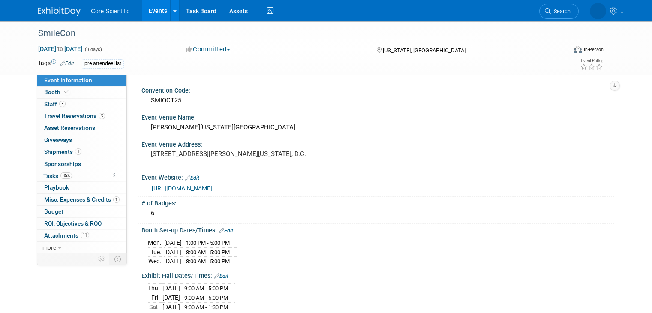 The width and height of the screenshot is (652, 313). What do you see at coordinates (55, 104) in the screenshot?
I see `span: Staff` at bounding box center [55, 104].